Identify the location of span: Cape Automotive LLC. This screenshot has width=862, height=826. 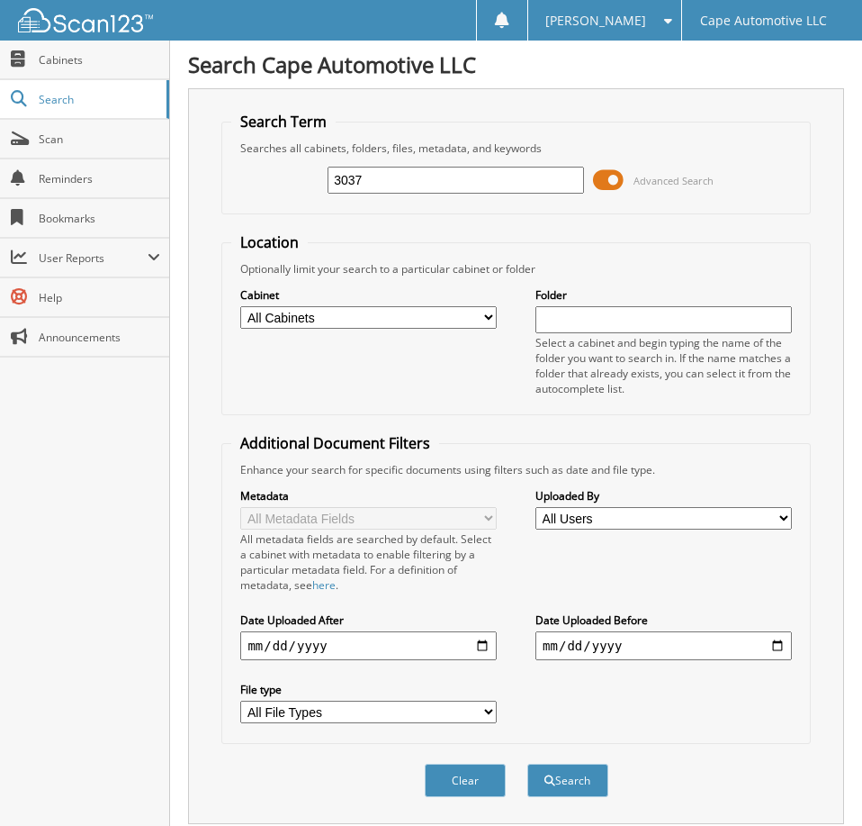
(763, 21).